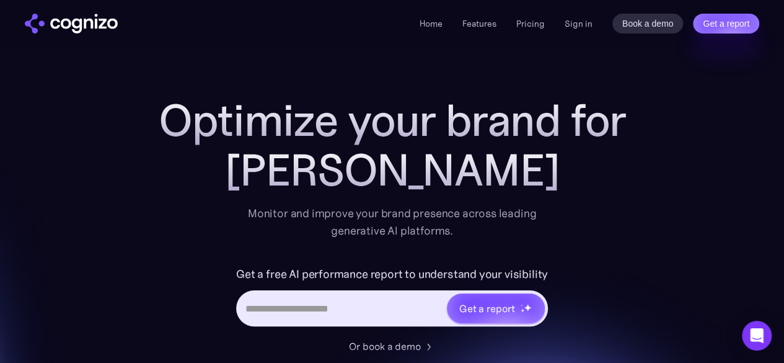  What do you see at coordinates (71, 24) in the screenshot?
I see `img: cognizo logo` at bounding box center [71, 24].